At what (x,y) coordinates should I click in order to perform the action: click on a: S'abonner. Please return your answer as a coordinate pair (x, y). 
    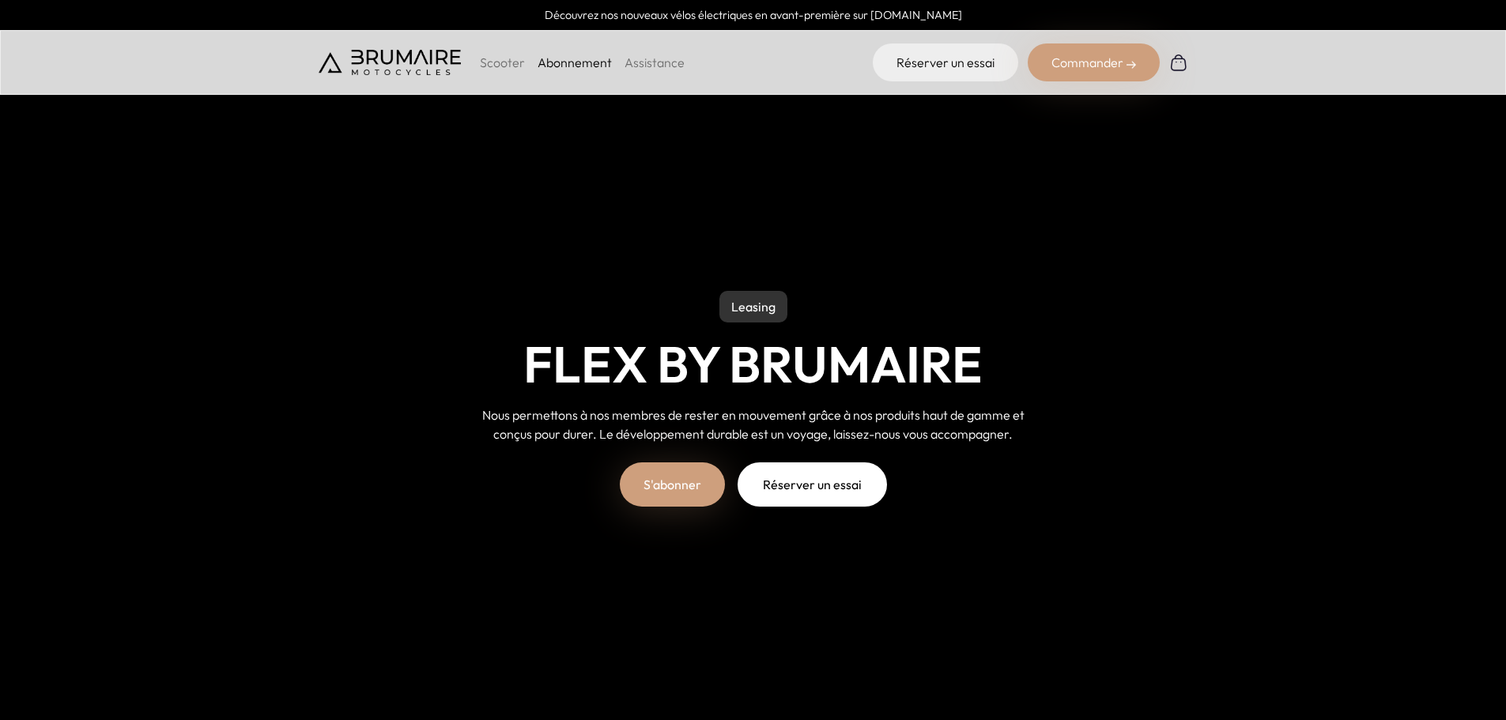
    Looking at the image, I should click on (672, 485).